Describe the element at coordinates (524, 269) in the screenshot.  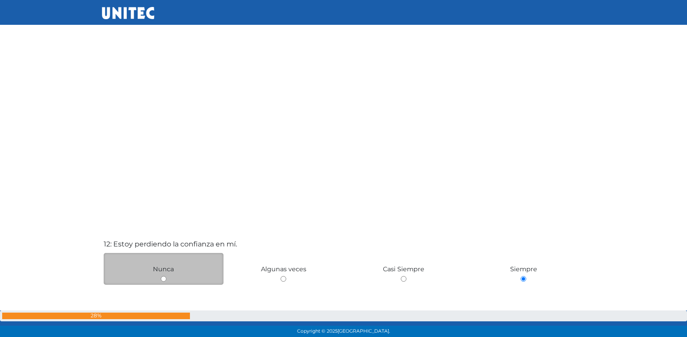
I see `span: Siempre` at that location.